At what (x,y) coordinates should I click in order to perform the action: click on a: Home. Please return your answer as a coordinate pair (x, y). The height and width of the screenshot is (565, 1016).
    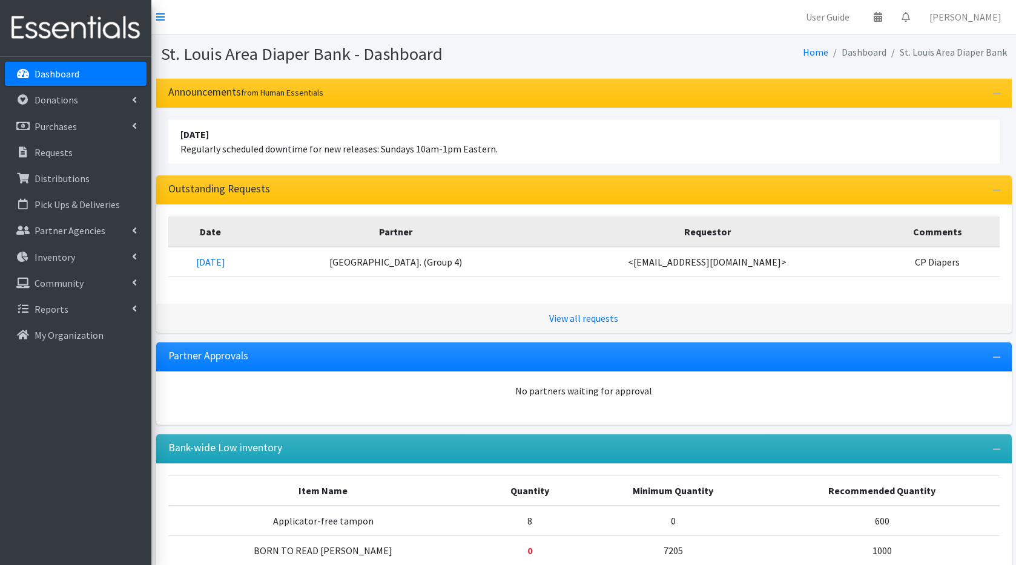
    Looking at the image, I should click on (815, 52).